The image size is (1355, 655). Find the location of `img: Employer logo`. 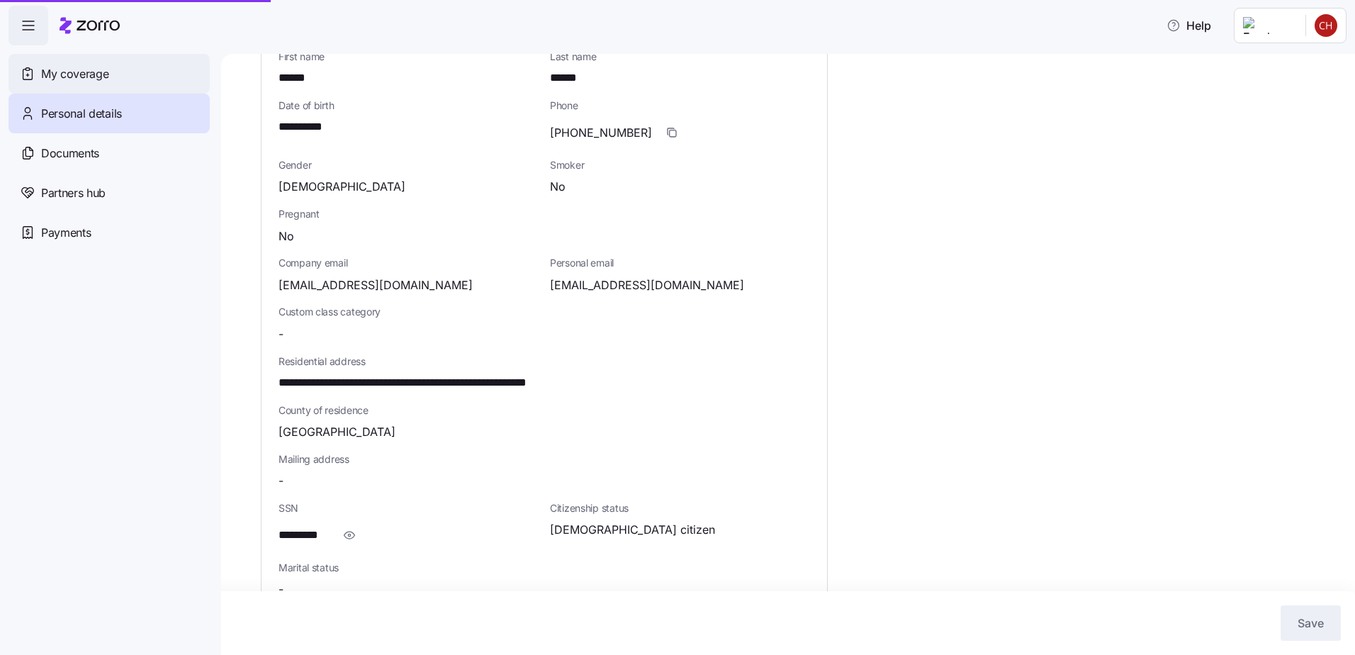

img: Employer logo is located at coordinates (1268, 26).